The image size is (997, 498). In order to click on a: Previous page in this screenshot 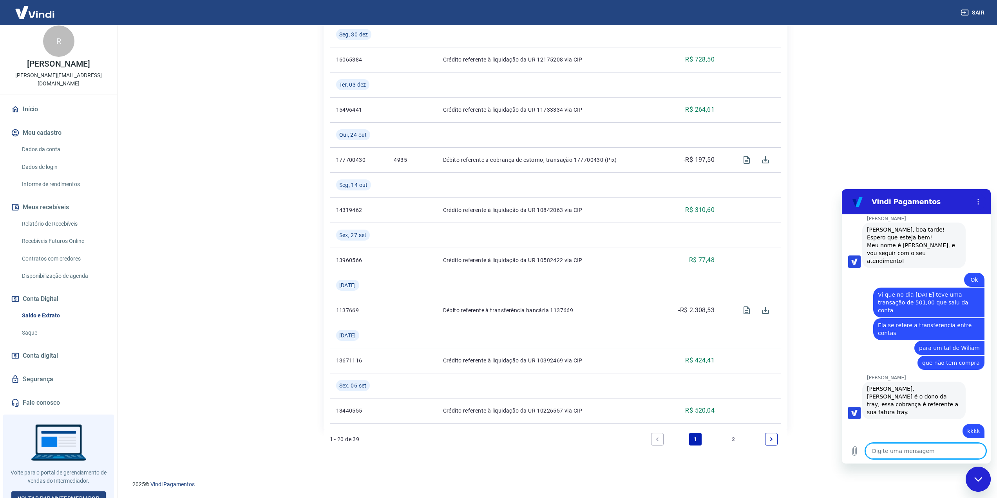, I will do `click(657, 439)`.